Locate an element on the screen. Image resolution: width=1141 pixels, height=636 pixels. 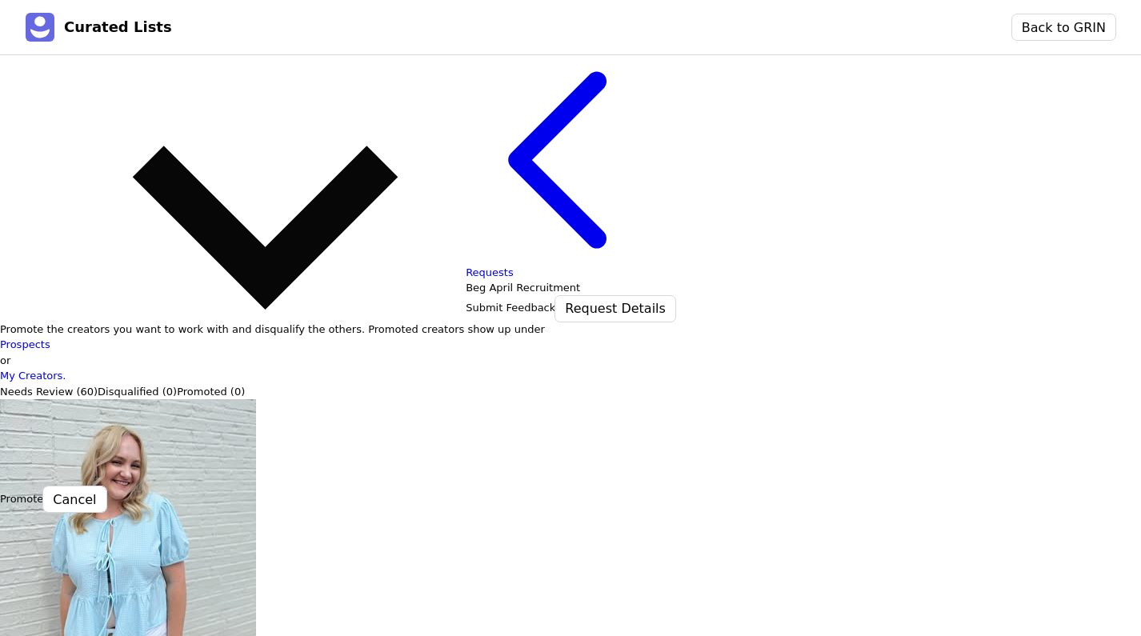
button: Back to GRIN is located at coordinates (1063, 27).